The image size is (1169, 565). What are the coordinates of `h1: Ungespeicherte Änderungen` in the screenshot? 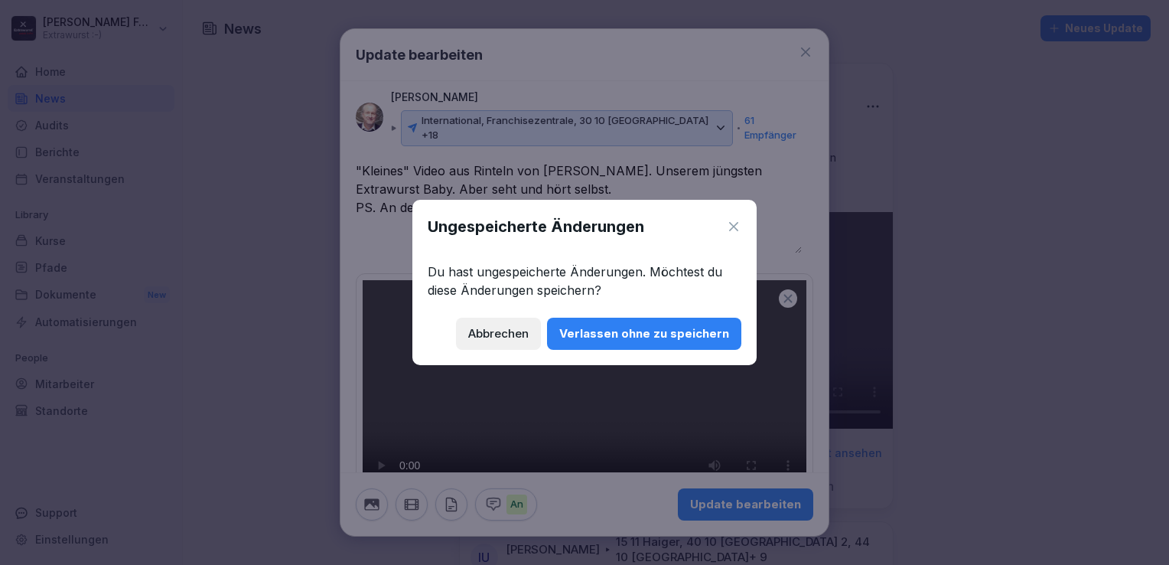 It's located at (536, 226).